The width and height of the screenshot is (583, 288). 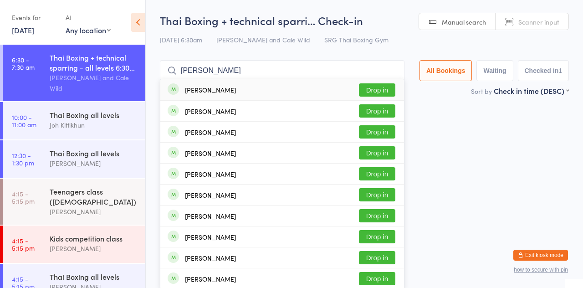 What do you see at coordinates (463, 22) in the screenshot?
I see `span: Manual search` at bounding box center [463, 22].